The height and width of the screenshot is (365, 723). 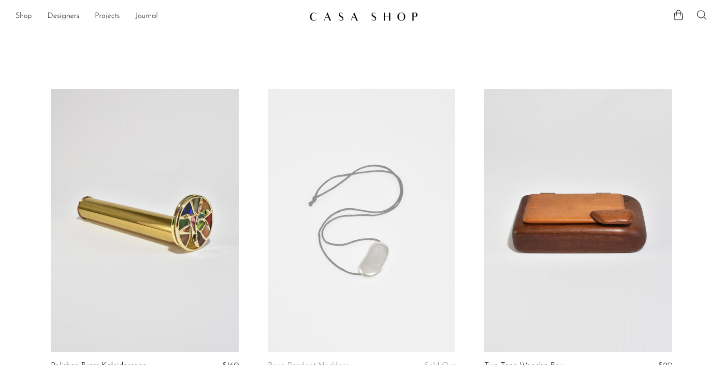 I want to click on ul: NEW HEADER MENU, so click(x=158, y=16).